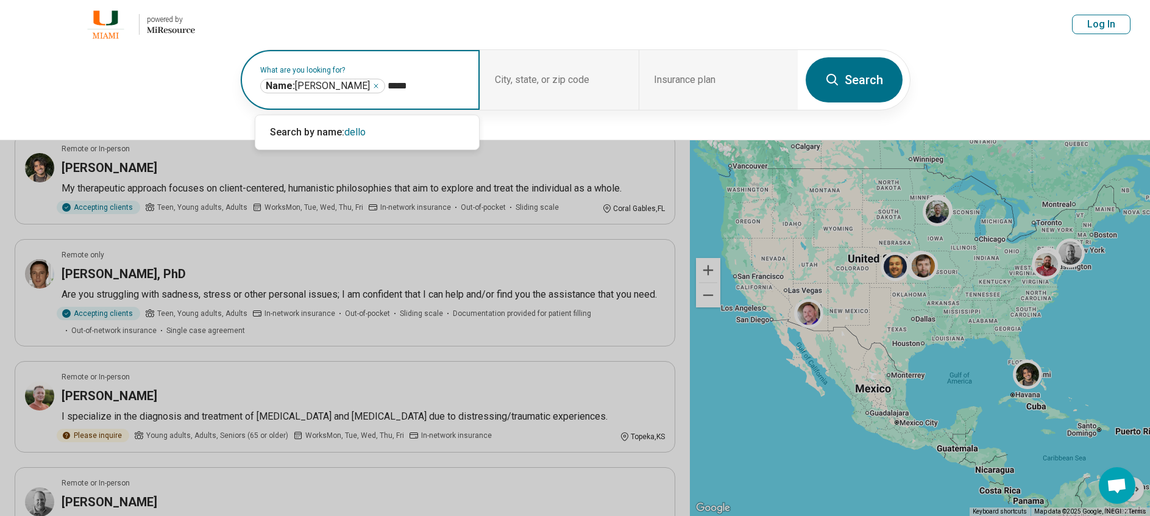 Image resolution: width=1150 pixels, height=516 pixels. What do you see at coordinates (1117, 485) in the screenshot?
I see `div: Open chat` at bounding box center [1117, 485].